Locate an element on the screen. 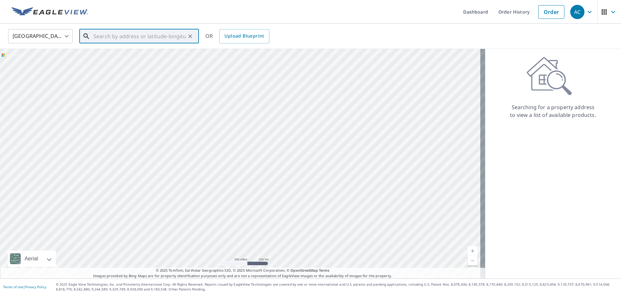 The height and width of the screenshot is (295, 621). a: Terms is located at coordinates (324, 270).